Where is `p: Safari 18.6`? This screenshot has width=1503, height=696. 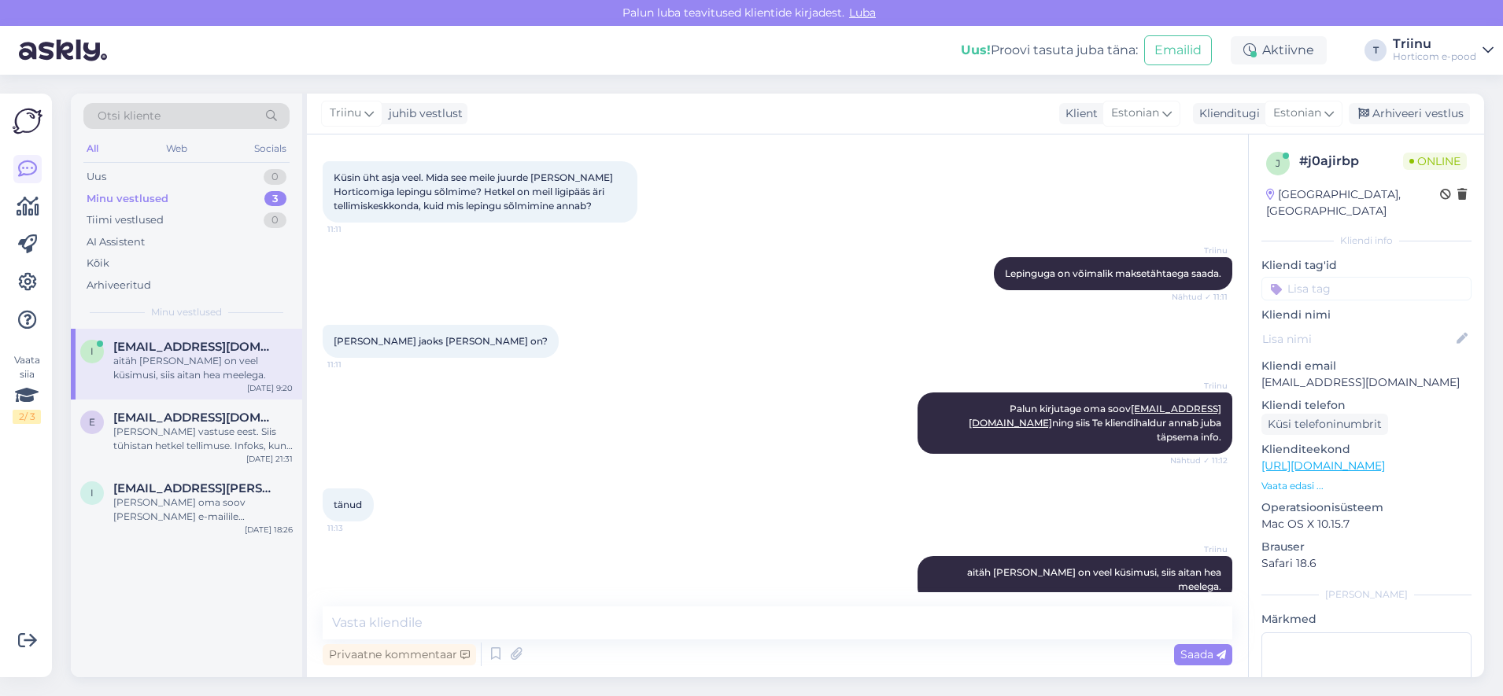 p: Safari 18.6 is located at coordinates (1366, 563).